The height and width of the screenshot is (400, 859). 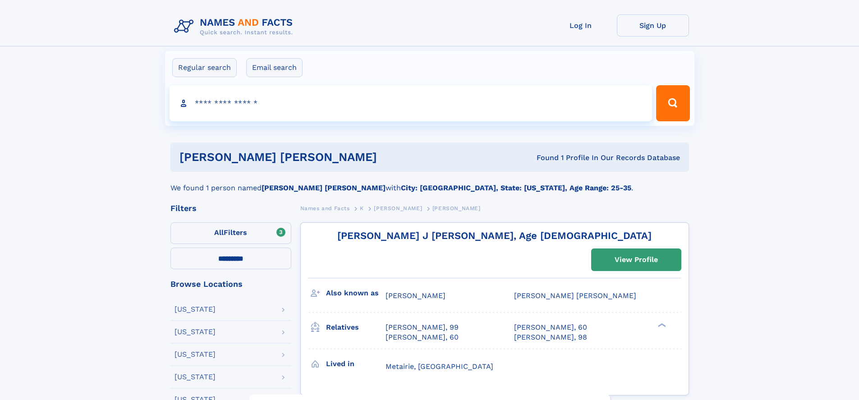 What do you see at coordinates (356, 293) in the screenshot?
I see `h3: Also known as` at bounding box center [356, 293].